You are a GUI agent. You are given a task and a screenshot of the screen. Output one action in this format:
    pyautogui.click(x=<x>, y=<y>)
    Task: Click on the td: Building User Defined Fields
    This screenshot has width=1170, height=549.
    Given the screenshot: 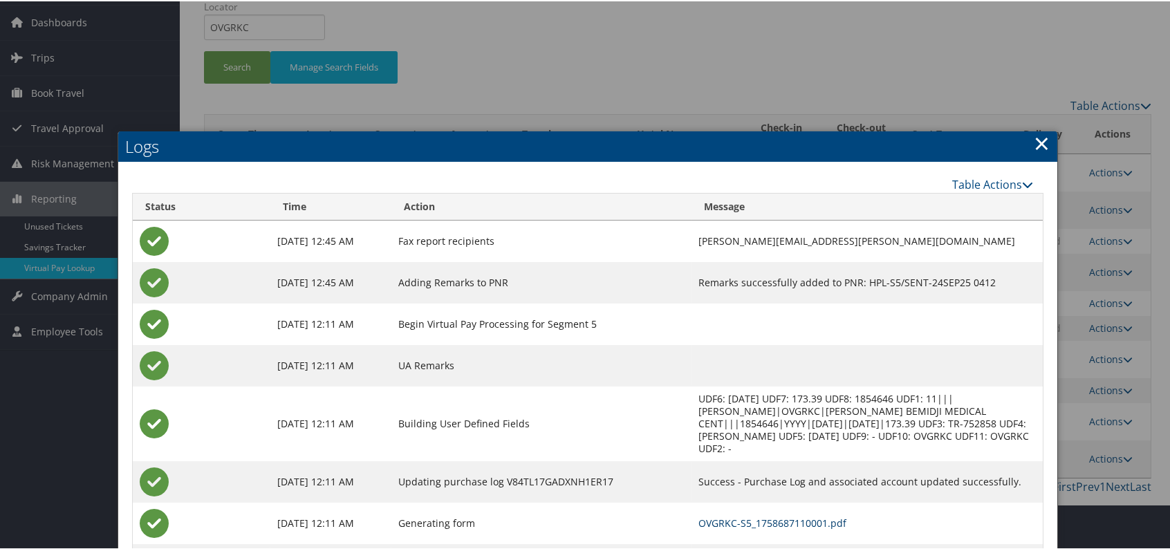 What is the action you would take?
    pyautogui.click(x=542, y=423)
    